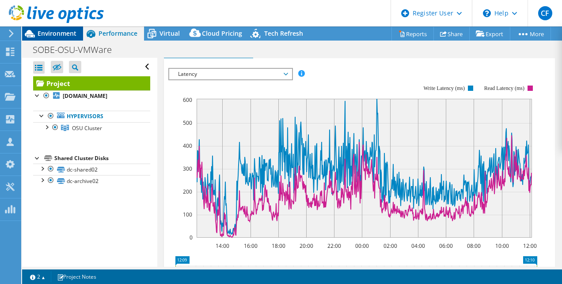 The height and width of the screenshot is (284, 562). Describe the element at coordinates (473, 246) in the screenshot. I see `text: 08:00` at that location.